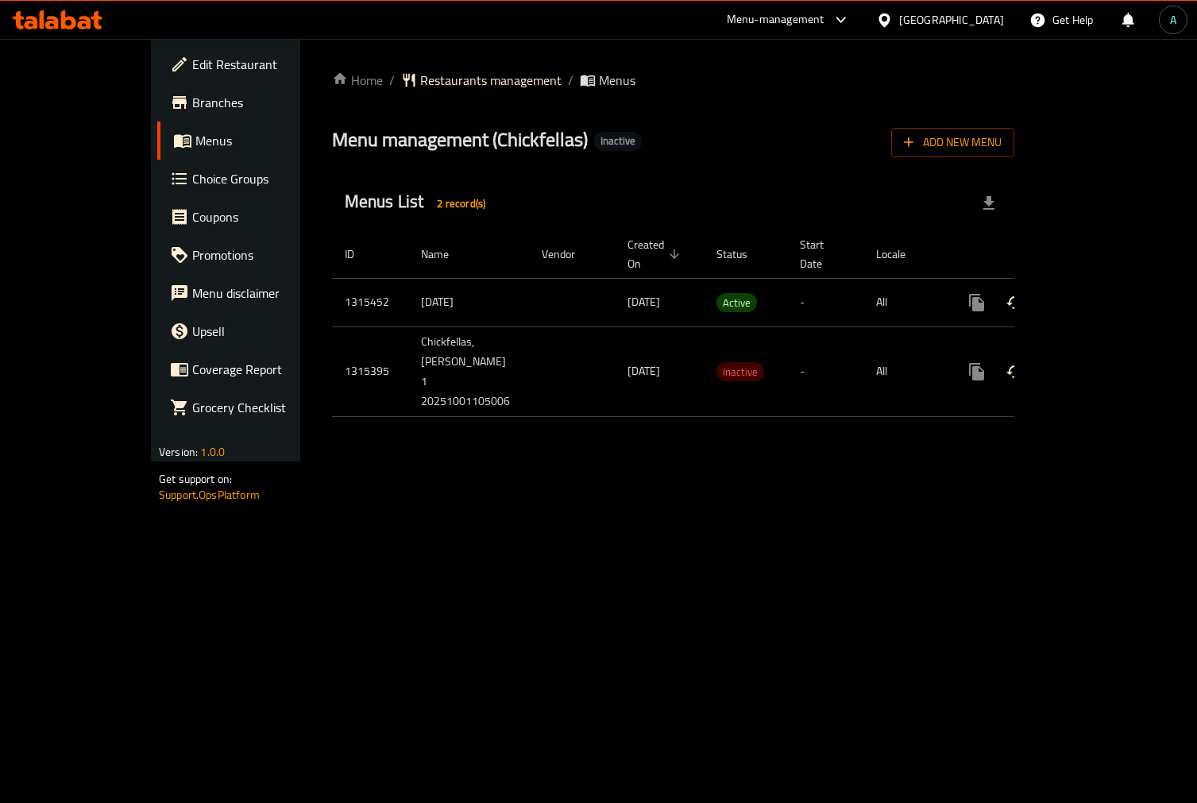 The width and height of the screenshot is (1197, 803). I want to click on a: Coupons, so click(254, 217).